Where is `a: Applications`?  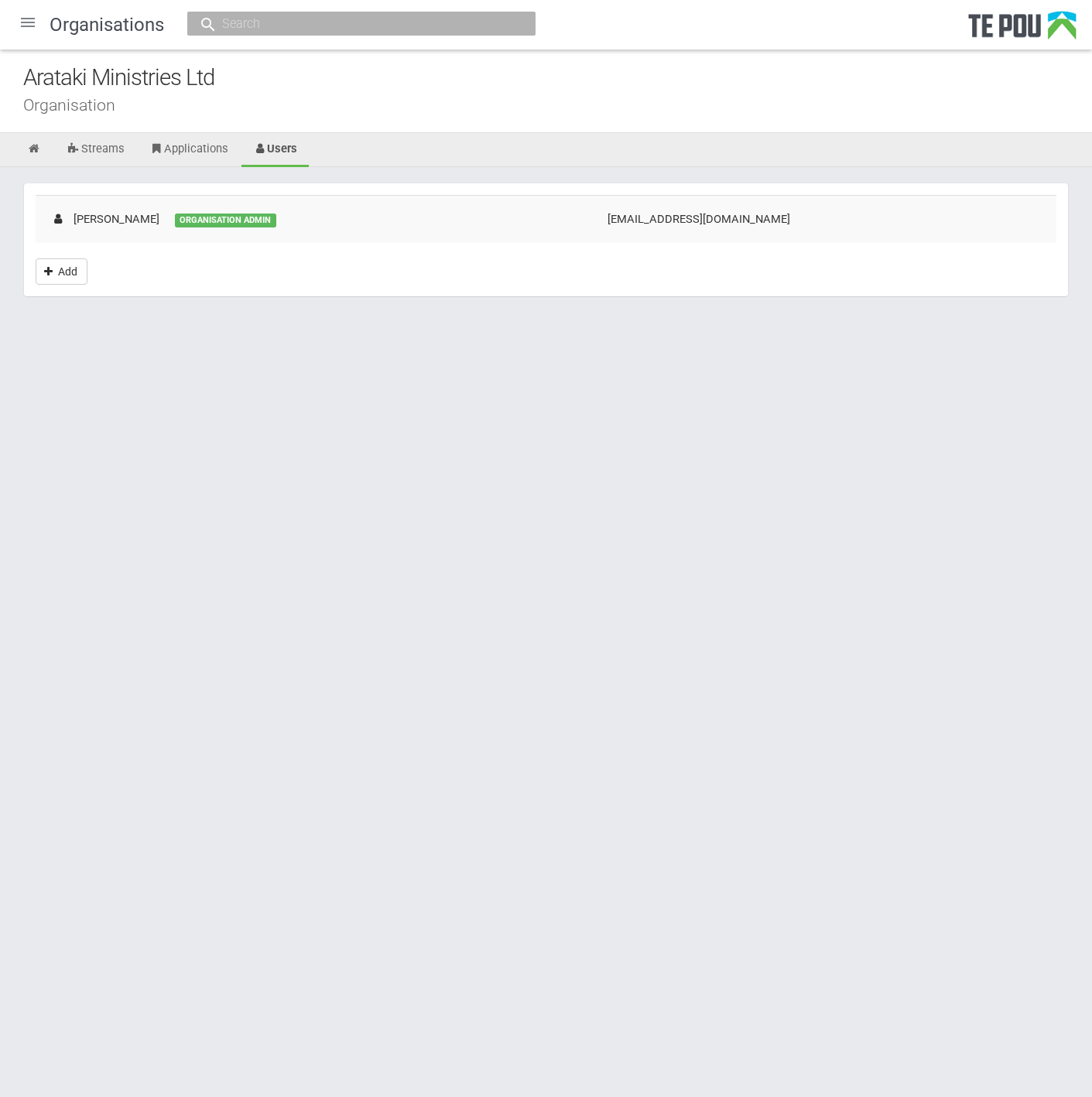
a: Applications is located at coordinates (189, 150).